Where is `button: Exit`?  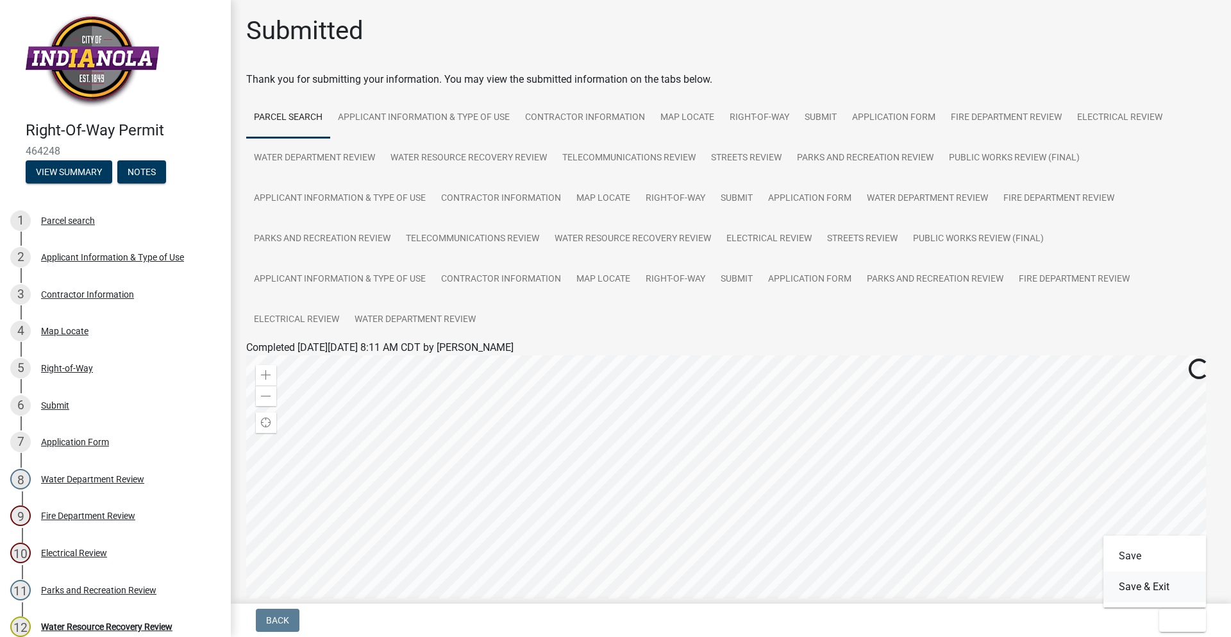 button: Exit is located at coordinates (1182, 620).